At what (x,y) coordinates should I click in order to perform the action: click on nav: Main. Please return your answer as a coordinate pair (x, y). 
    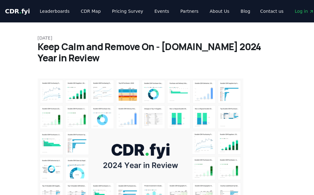
    Looking at the image, I should click on (145, 11).